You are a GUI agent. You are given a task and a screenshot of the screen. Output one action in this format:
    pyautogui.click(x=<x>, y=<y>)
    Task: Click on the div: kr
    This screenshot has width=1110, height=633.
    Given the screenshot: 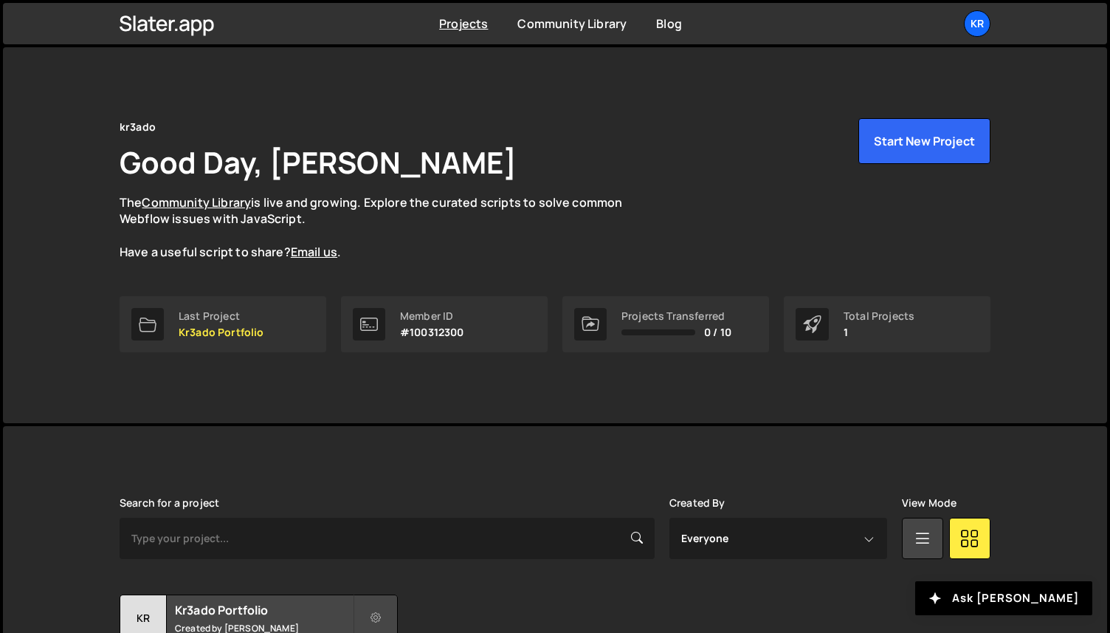 What is the action you would take?
    pyautogui.click(x=977, y=24)
    